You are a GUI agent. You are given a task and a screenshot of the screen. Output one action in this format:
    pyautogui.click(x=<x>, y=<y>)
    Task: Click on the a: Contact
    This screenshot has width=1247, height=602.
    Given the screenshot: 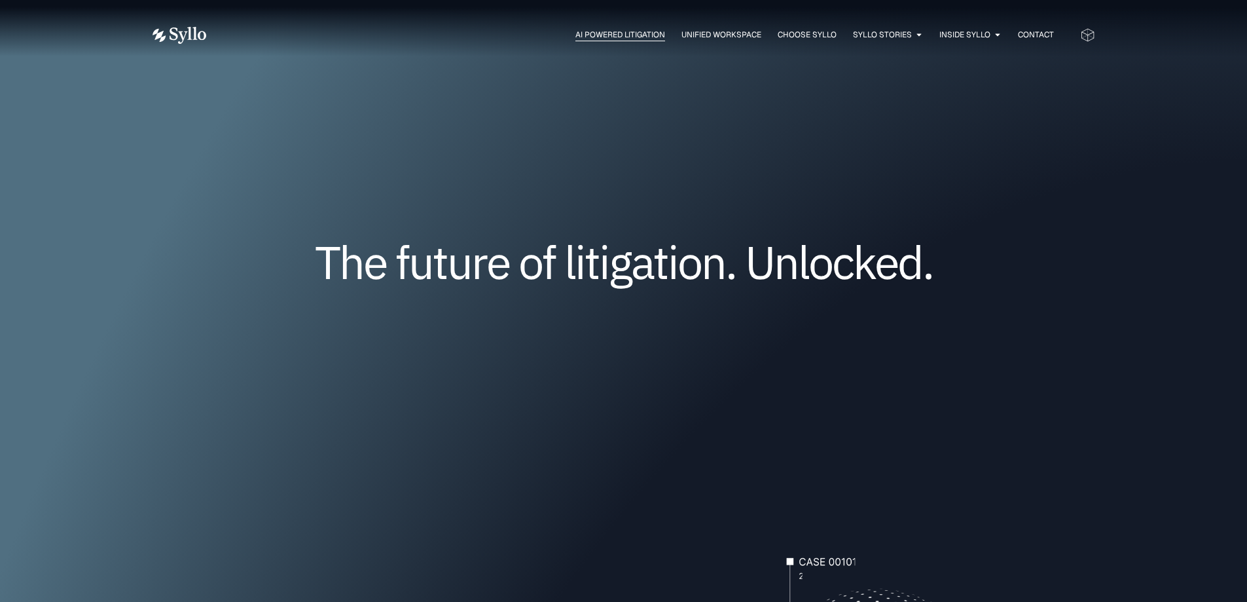 What is the action you would take?
    pyautogui.click(x=1035, y=35)
    